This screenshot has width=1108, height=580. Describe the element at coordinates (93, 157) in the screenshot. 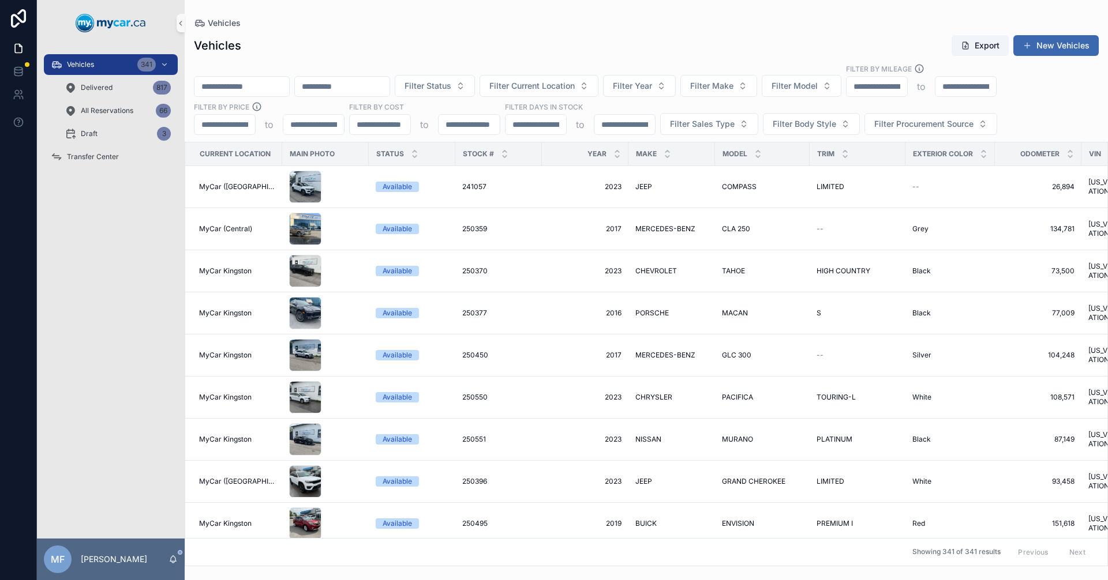

I see `span: Transfer Center` at that location.